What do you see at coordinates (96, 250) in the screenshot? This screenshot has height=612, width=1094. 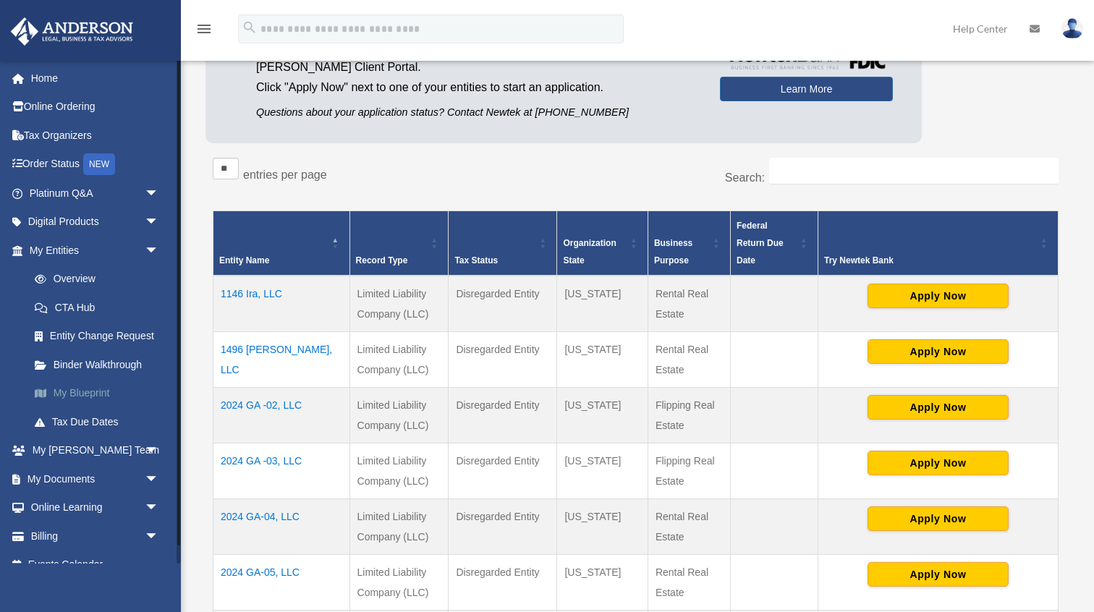 I see `a: My Entitiesarrow_drop_down` at bounding box center [96, 250].